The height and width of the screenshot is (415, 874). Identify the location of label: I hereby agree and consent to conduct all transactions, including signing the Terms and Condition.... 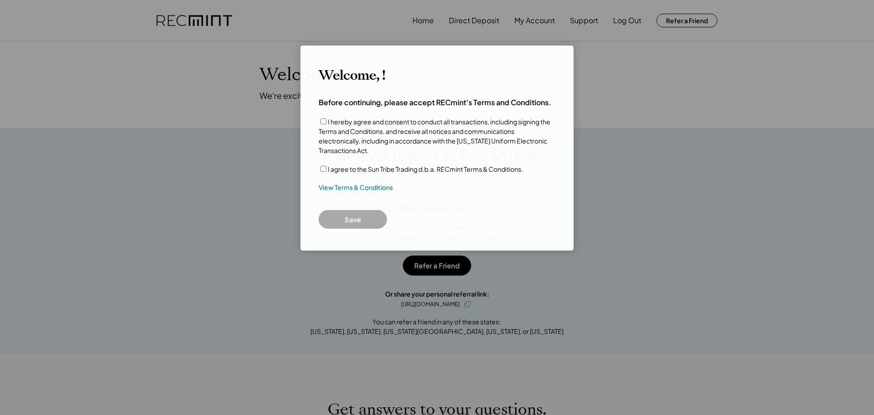
(434, 136).